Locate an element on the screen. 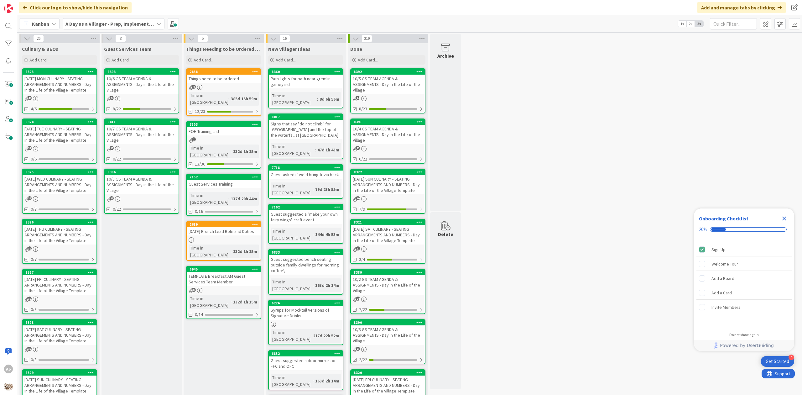 The height and width of the screenshot is (395, 802). div: 8325 is located at coordinates (60, 172).